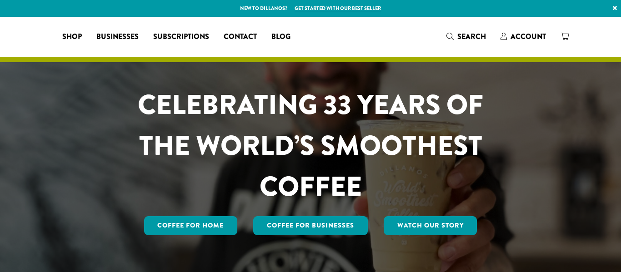  I want to click on span: Shop, so click(72, 37).